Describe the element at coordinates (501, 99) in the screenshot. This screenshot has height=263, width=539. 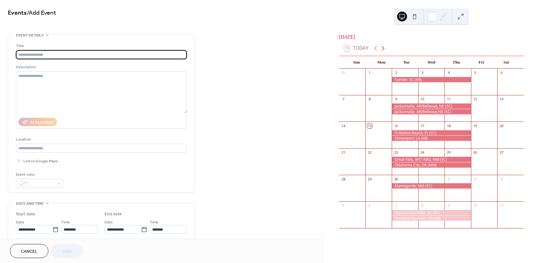
I see `div: 13` at that location.